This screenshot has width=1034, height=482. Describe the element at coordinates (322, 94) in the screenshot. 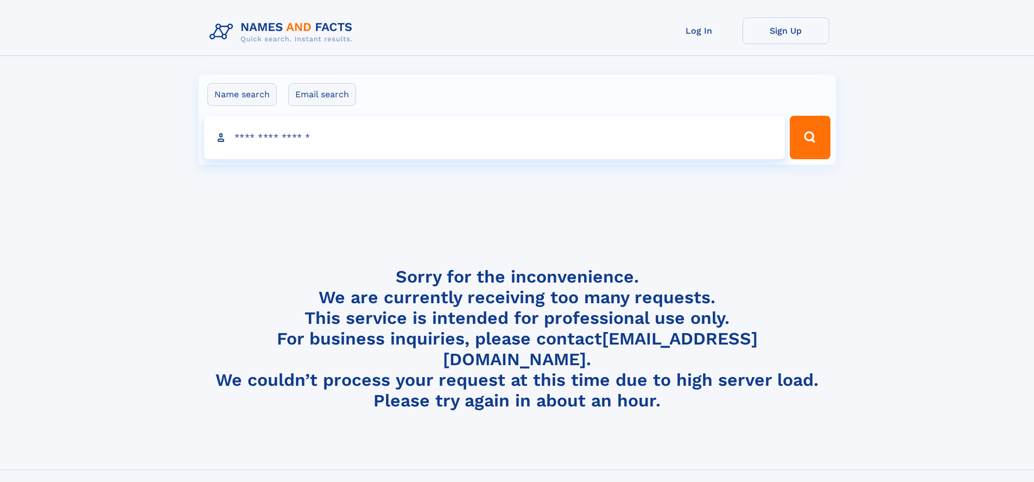

I see `label: Email search` at that location.